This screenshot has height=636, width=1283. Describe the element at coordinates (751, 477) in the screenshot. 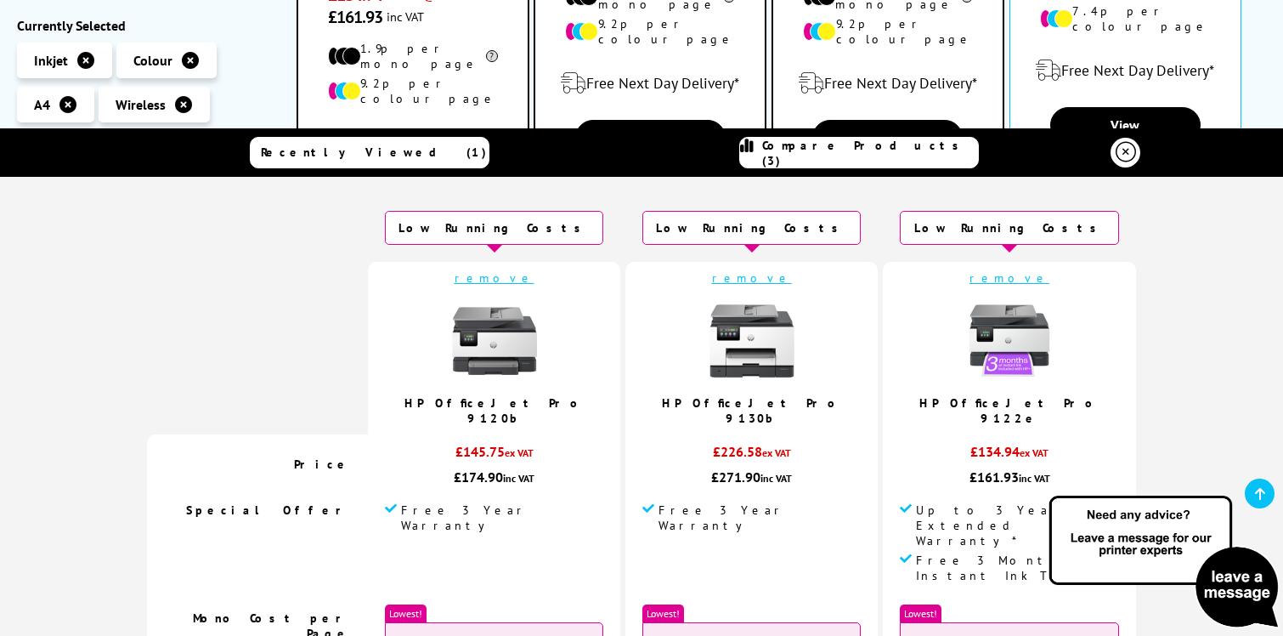

I see `div: £271.90` at that location.